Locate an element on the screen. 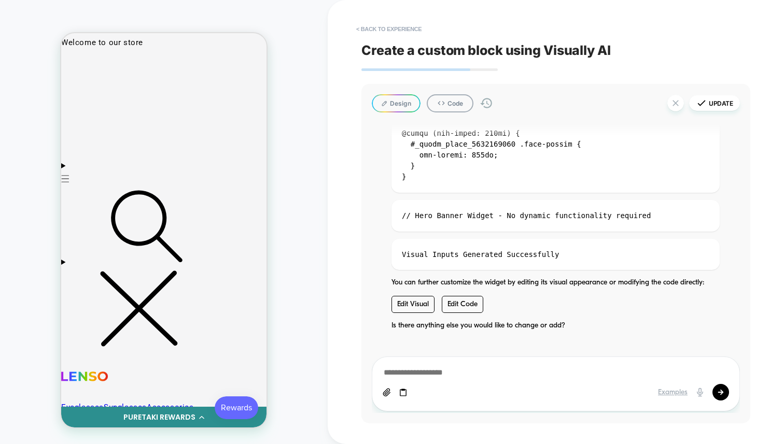 The height and width of the screenshot is (444, 784). code: // Hero Banner Widget - No dynamic functionality required is located at coordinates (526, 216).